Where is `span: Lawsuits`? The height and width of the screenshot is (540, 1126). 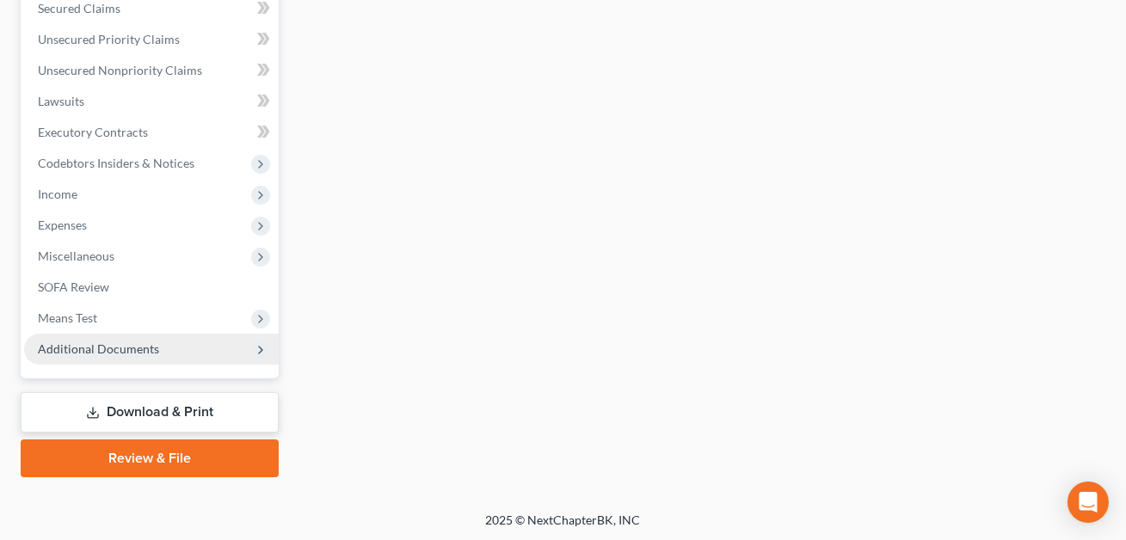 span: Lawsuits is located at coordinates (61, 101).